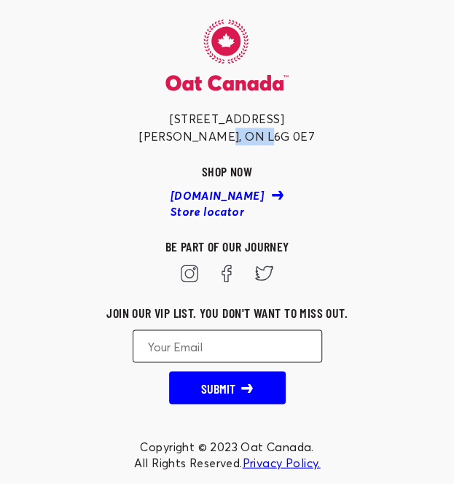 The width and height of the screenshot is (454, 484). What do you see at coordinates (226, 312) in the screenshot?
I see `h3: Join our vip list. You don't want to miss out.` at bounding box center [226, 312].